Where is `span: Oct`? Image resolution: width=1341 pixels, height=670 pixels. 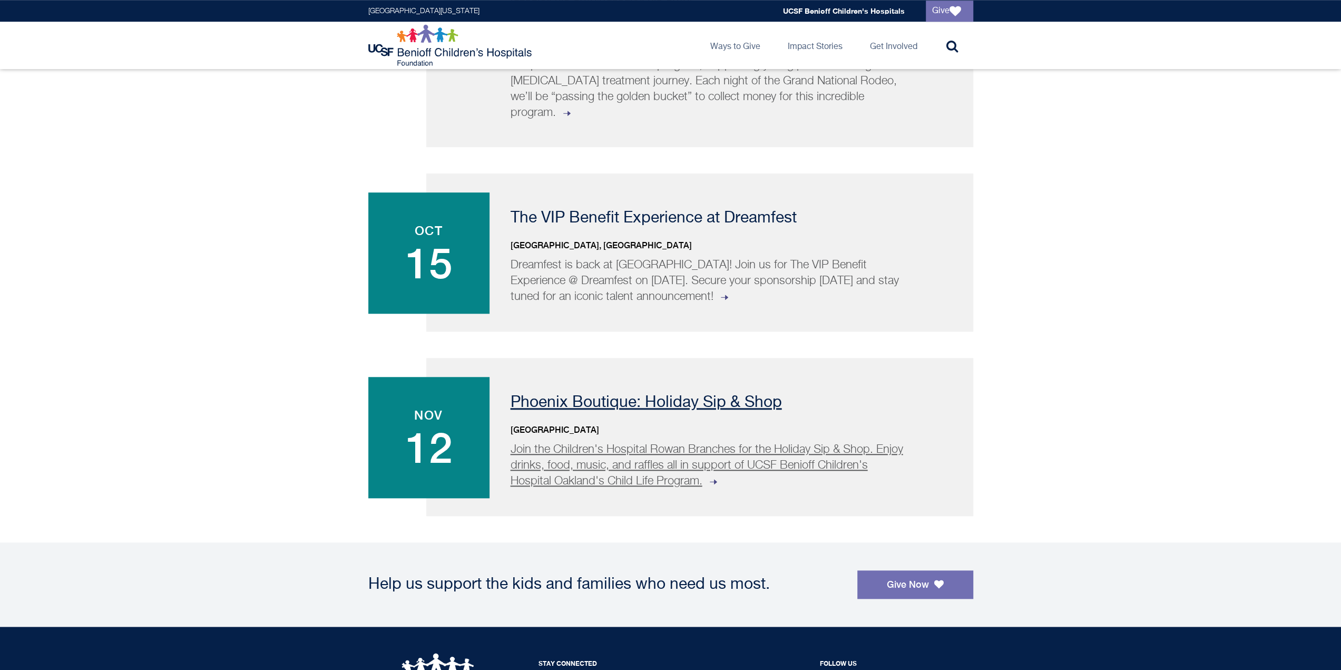 span: Oct is located at coordinates (429, 230).